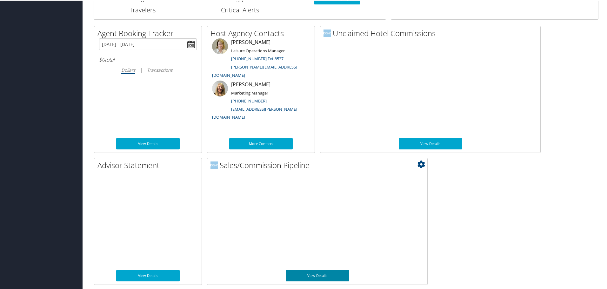 Image resolution: width=607 pixels, height=289 pixels. I want to click on span: $0, so click(102, 59).